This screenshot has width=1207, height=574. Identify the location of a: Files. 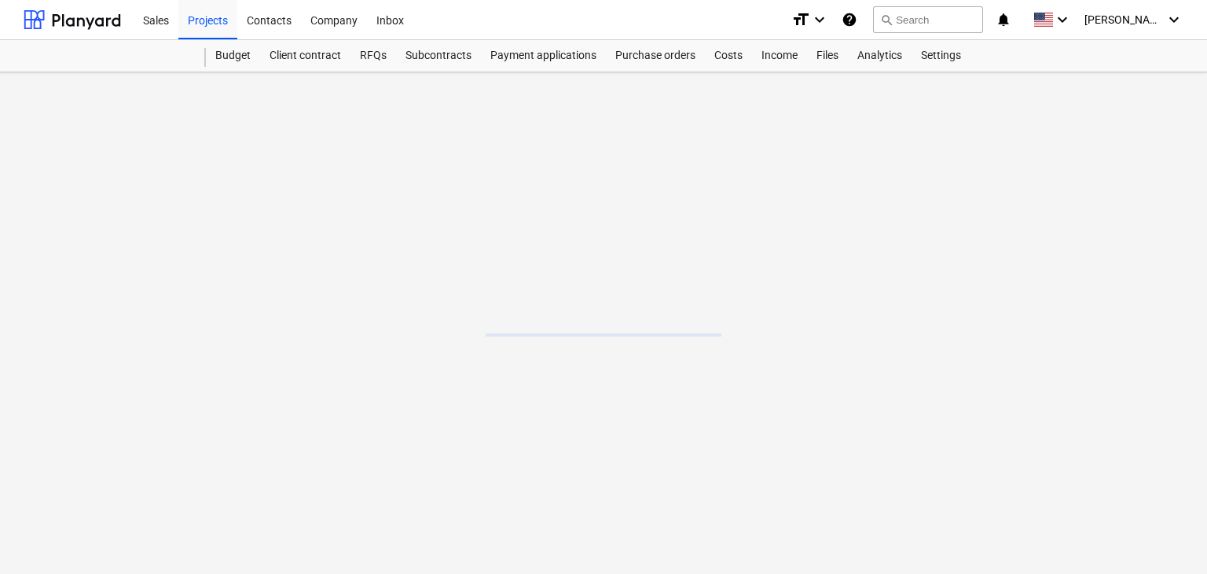
(828, 56).